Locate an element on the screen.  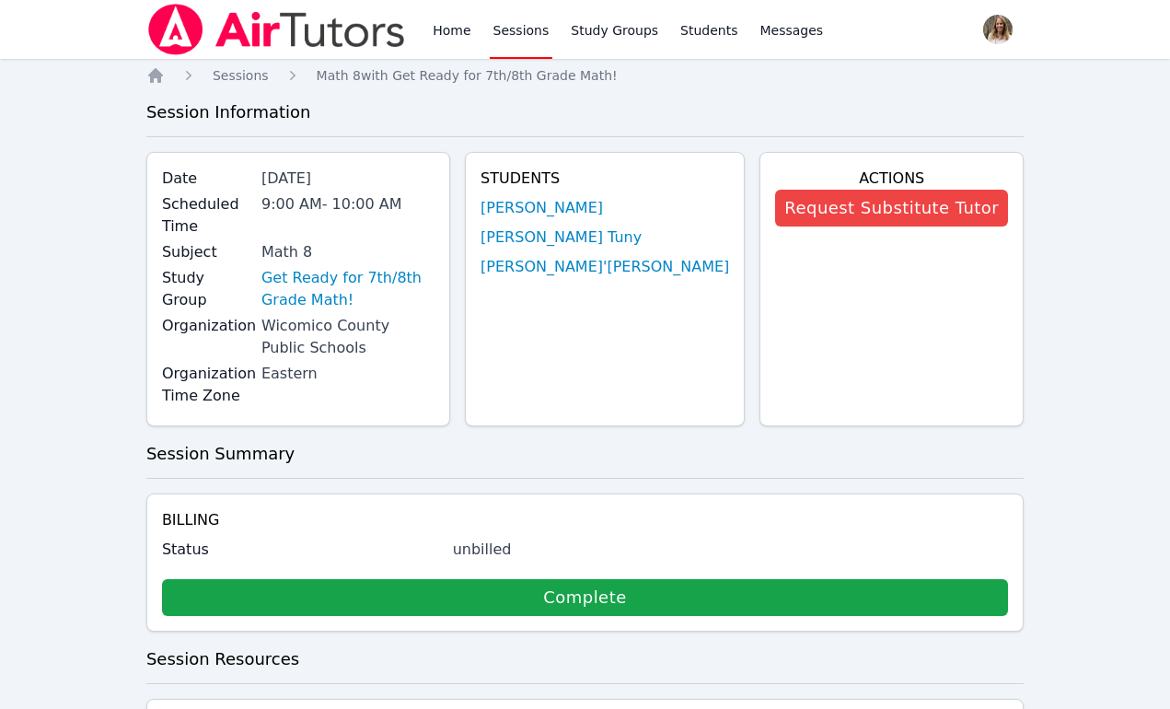
span: Math 8 with Get Ready for 7th/8th Grade Math! is located at coordinates (467, 76).